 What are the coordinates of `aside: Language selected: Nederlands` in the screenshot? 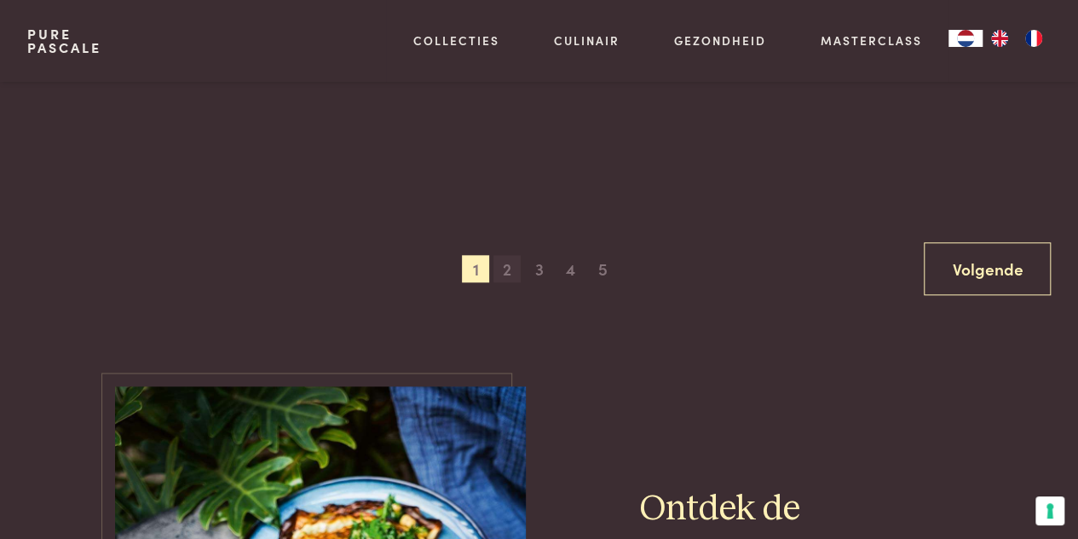 It's located at (1000, 38).